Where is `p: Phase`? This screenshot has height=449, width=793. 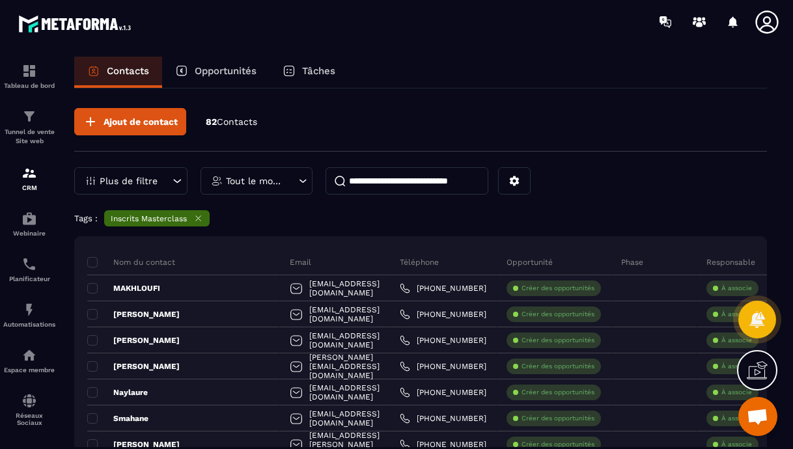
p: Phase is located at coordinates (632, 262).